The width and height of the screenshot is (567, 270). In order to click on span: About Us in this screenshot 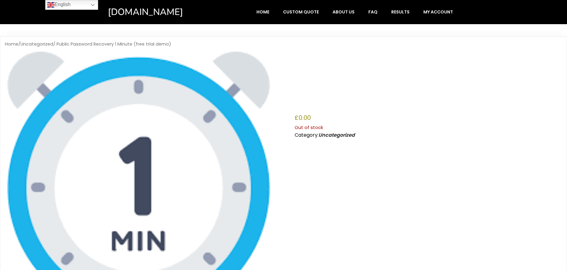, I will do `click(344, 12)`.